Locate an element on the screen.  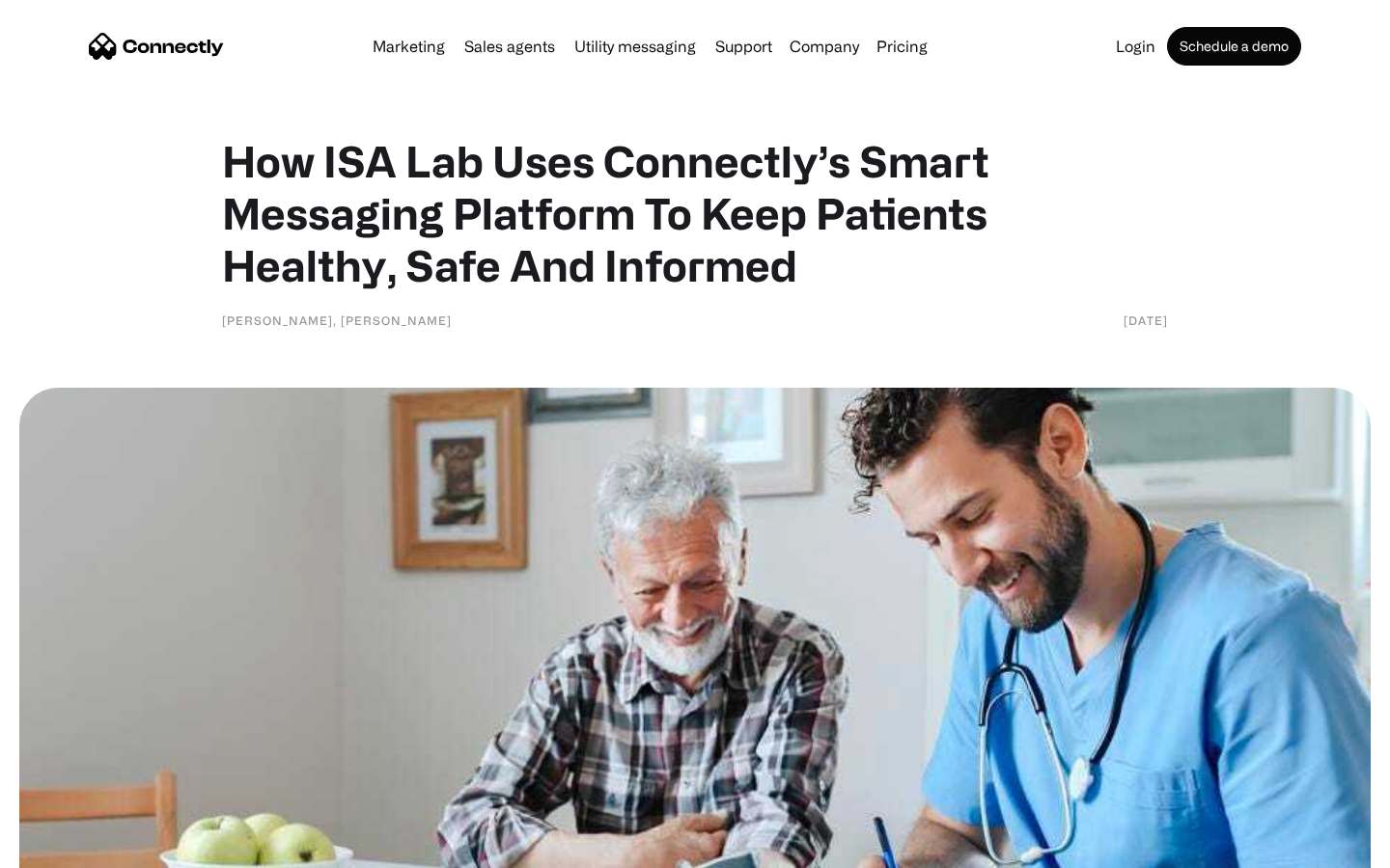
a: Sales agents is located at coordinates (510, 46).